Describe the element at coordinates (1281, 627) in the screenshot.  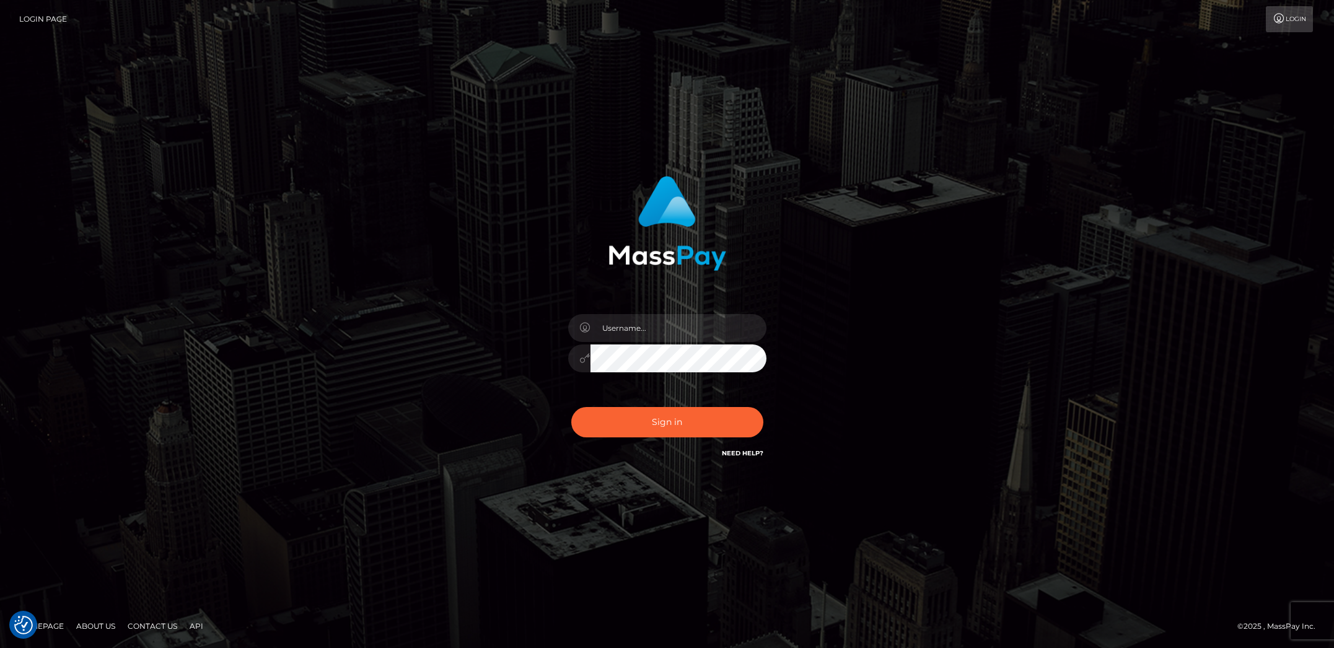
I see `div: © 2025 , MassPay Inc.` at that location.